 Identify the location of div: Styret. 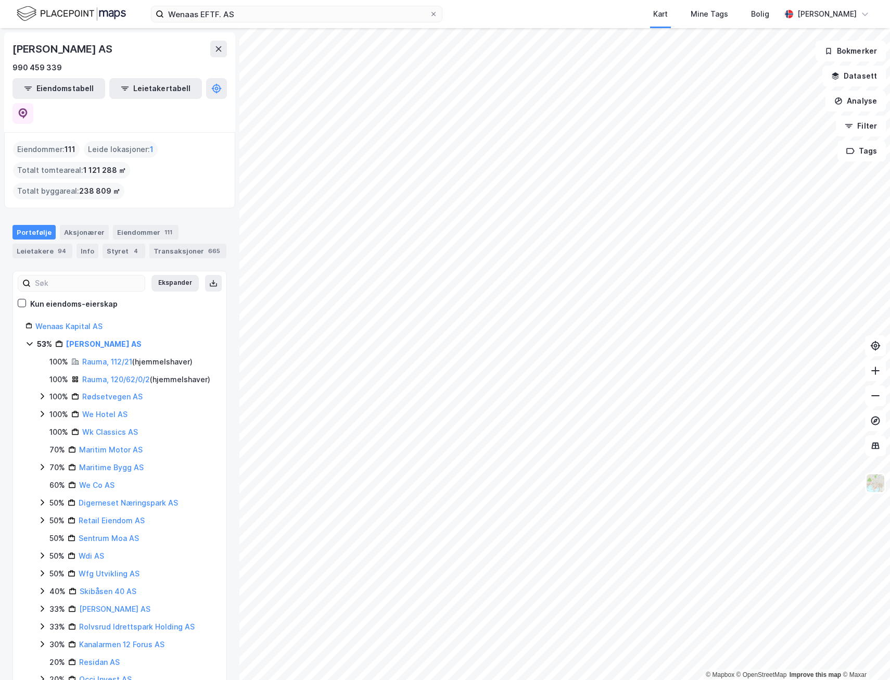
(124, 251).